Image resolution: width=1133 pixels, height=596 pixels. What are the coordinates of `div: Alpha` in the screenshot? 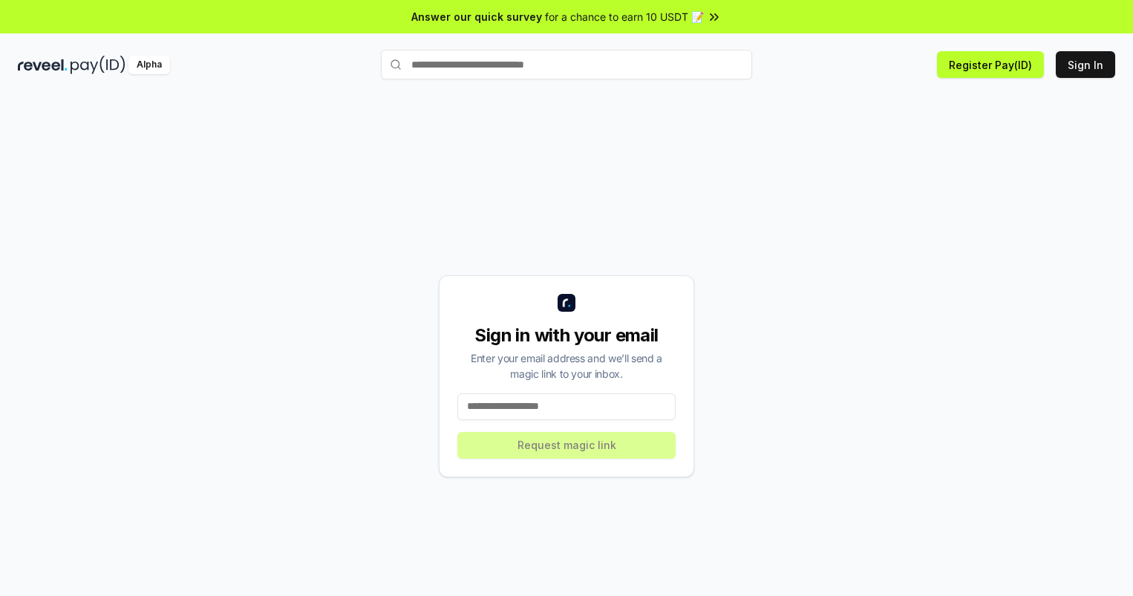 It's located at (149, 65).